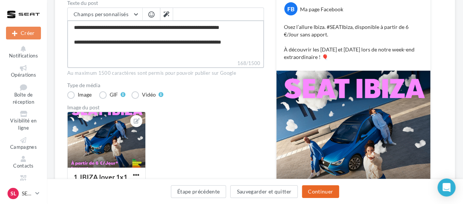 The width and height of the screenshot is (463, 204). Describe the element at coordinates (23, 94) in the screenshot. I see `a: Boîte de réception` at that location.